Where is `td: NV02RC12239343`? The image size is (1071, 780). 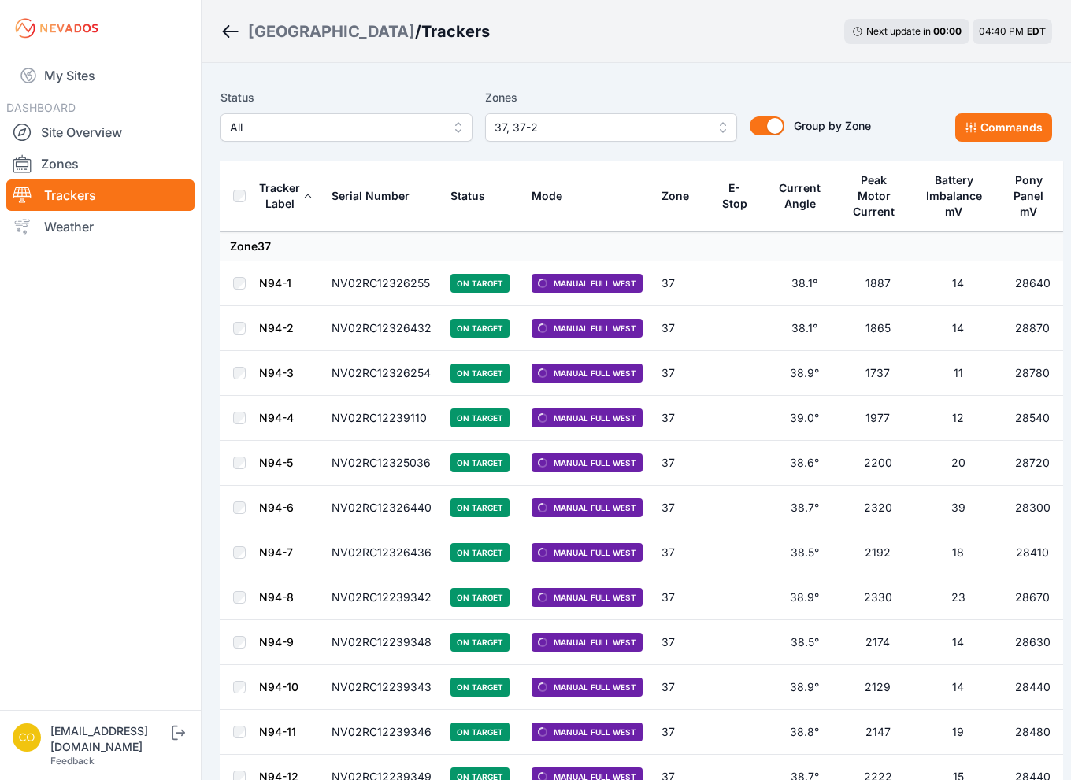
td: NV02RC12239343 is located at coordinates (381, 687).